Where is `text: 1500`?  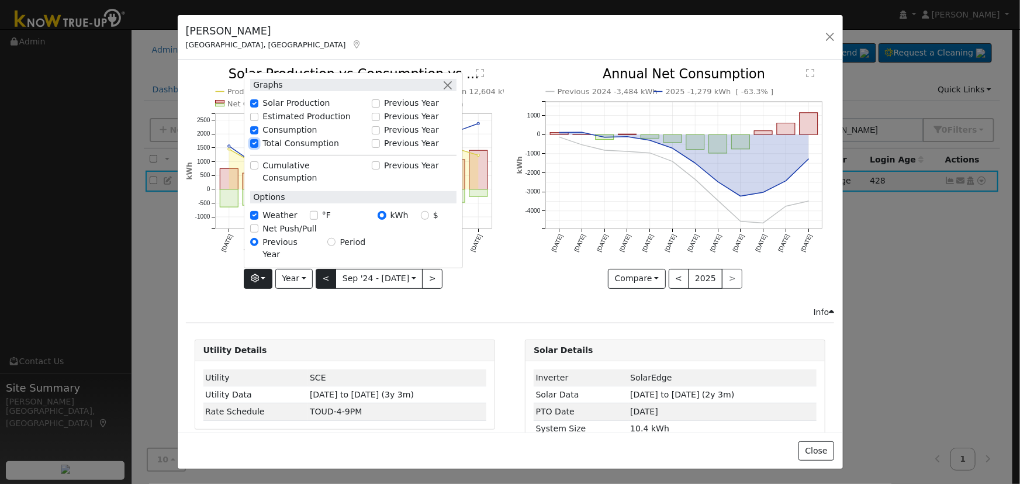 text: 1500 is located at coordinates (203, 148).